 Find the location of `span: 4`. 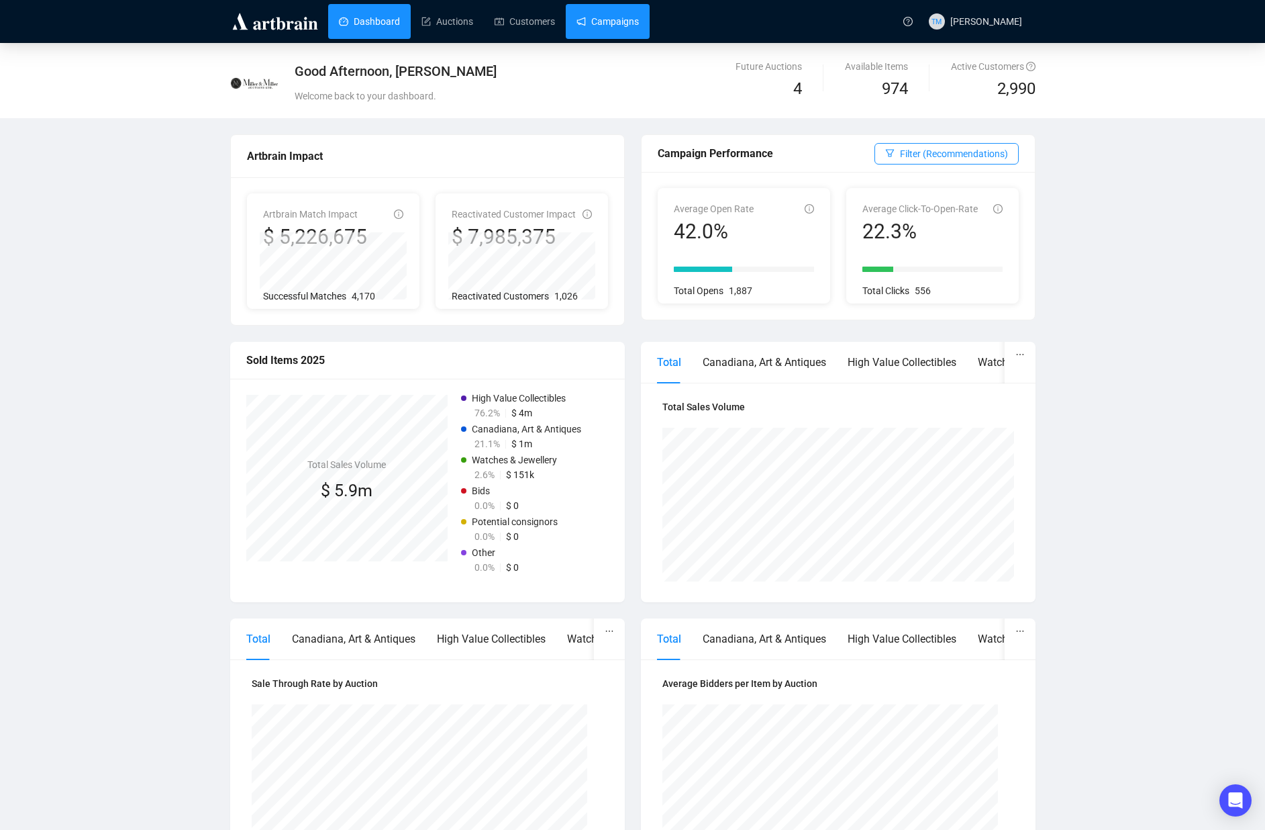

span: 4 is located at coordinates (797, 89).